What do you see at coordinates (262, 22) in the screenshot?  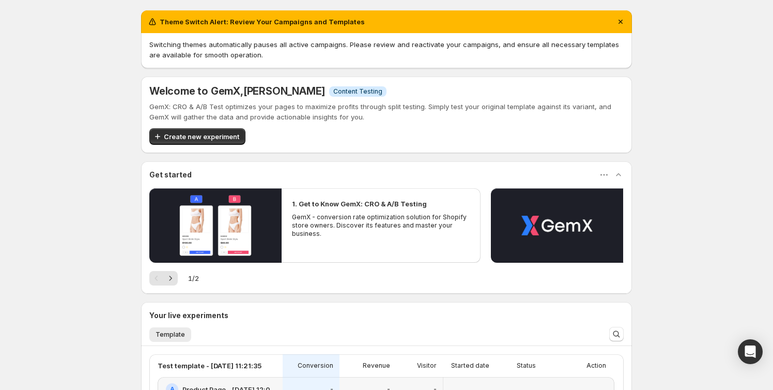 I see `h2: Theme Switch Alert: Review Your Campaigns and Templates` at bounding box center [262, 22].